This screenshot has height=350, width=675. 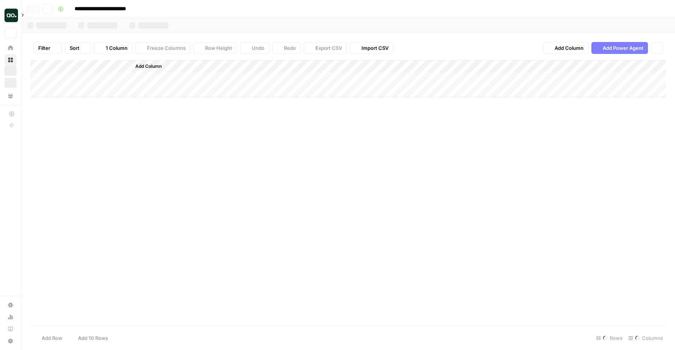 What do you see at coordinates (90, 338) in the screenshot?
I see `button: Add 10 Rows` at bounding box center [90, 338].